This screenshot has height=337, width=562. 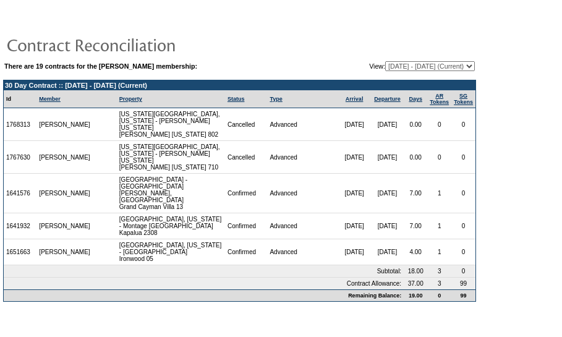 What do you see at coordinates (416, 295) in the screenshot?
I see `td: 19.00` at bounding box center [416, 295].